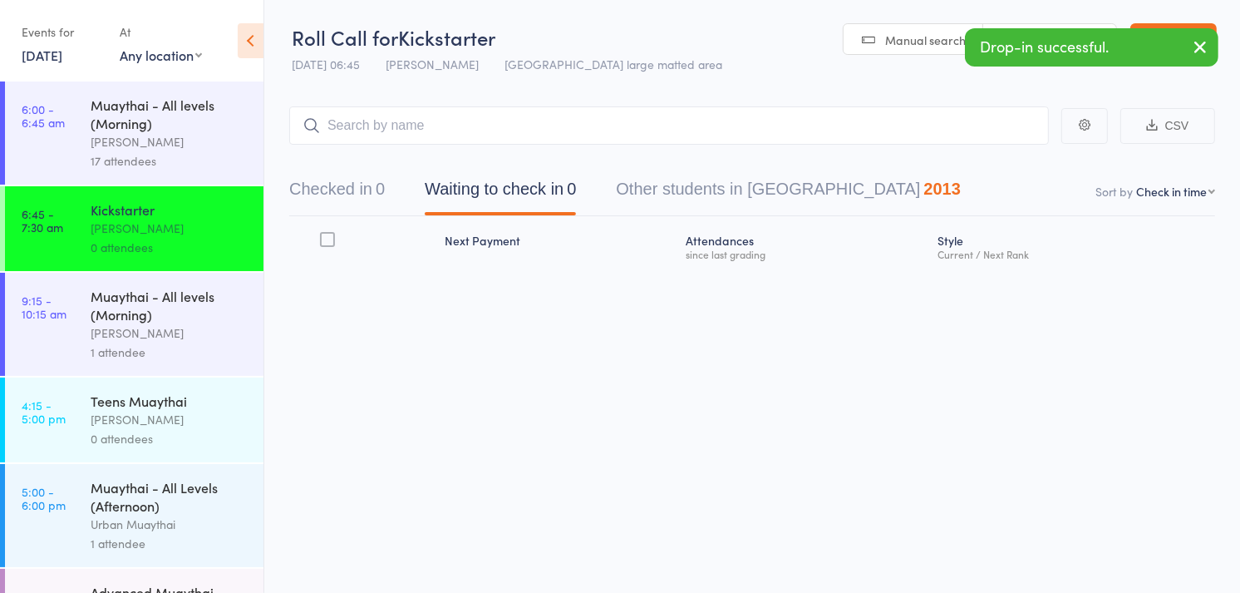 The height and width of the screenshot is (593, 1240). What do you see at coordinates (170, 496) in the screenshot?
I see `div: Muaythai - All Levels (Afternoon)` at bounding box center [170, 496].